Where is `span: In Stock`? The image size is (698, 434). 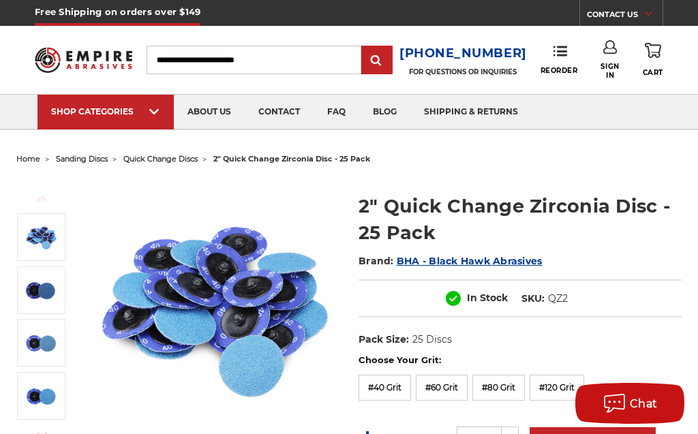 span: In Stock is located at coordinates (488, 298).